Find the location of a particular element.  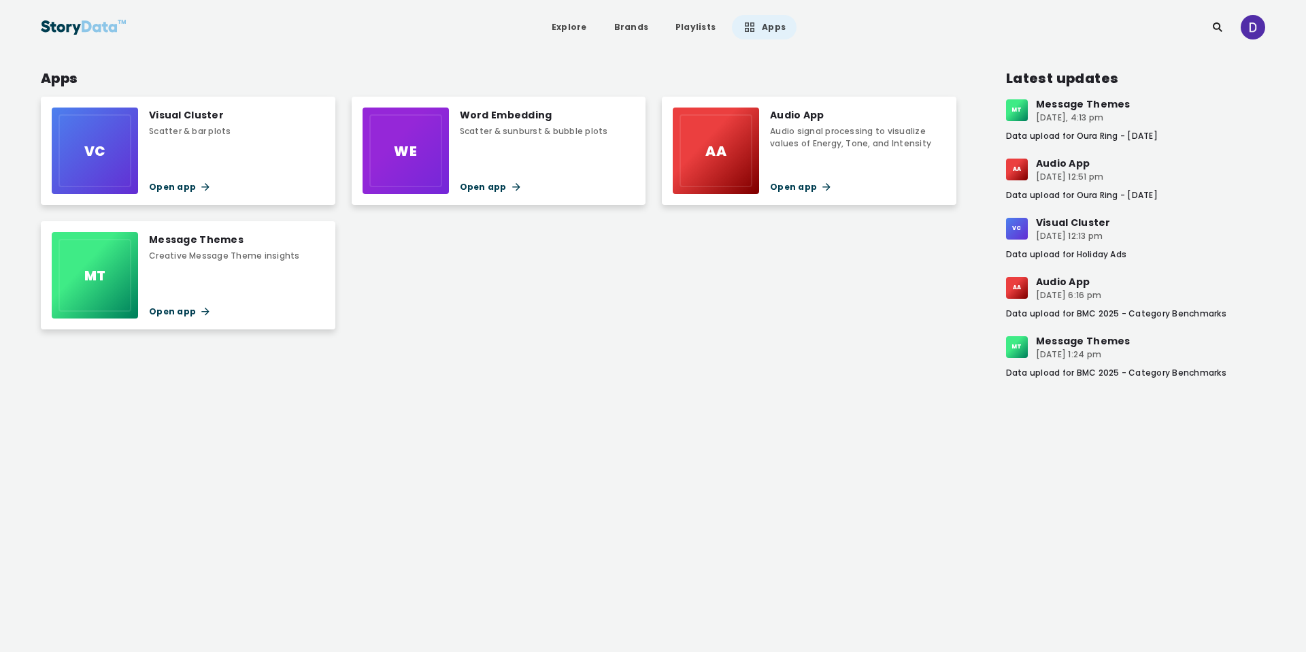

div: Apps is located at coordinates (501, 78).